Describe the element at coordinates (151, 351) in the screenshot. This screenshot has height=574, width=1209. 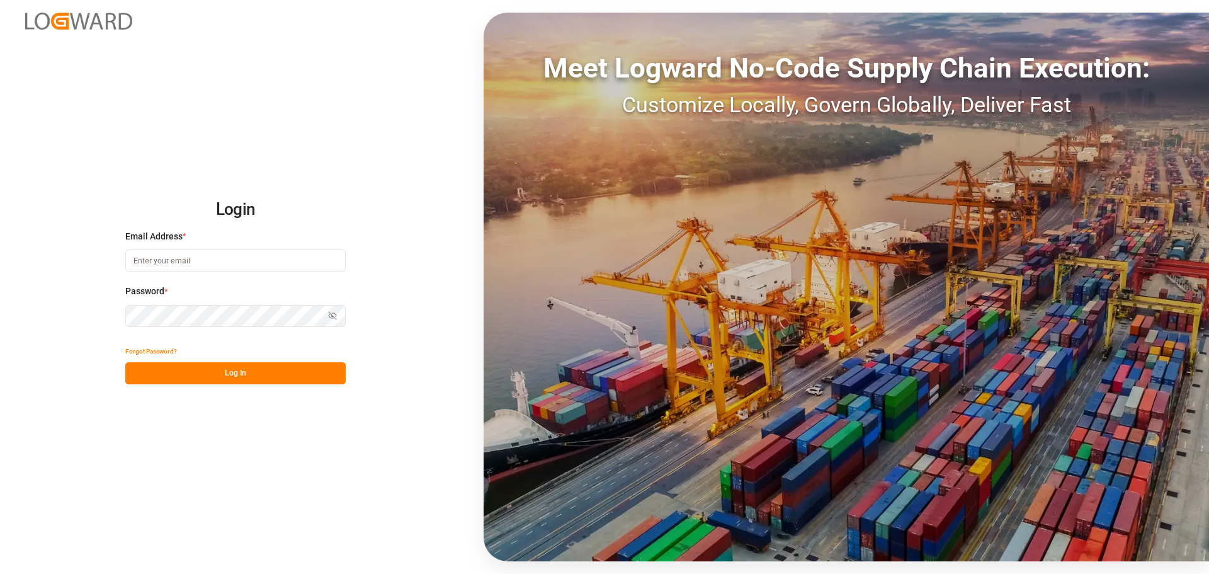
I see `button: Forgot Password?` at that location.